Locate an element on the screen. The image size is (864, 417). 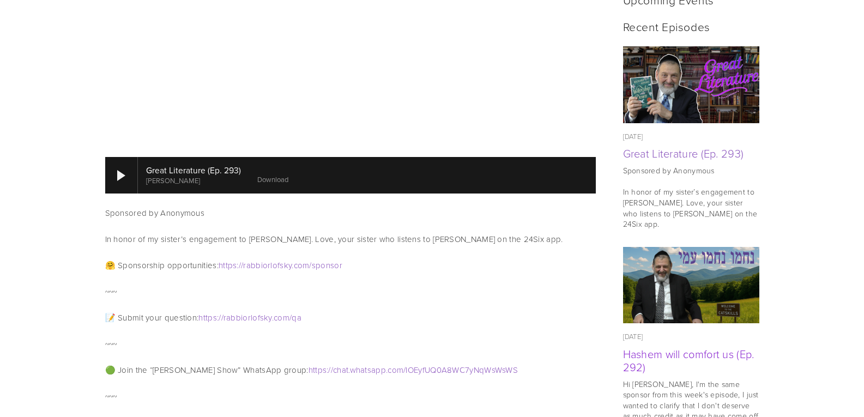
span: qa is located at coordinates (296, 317).